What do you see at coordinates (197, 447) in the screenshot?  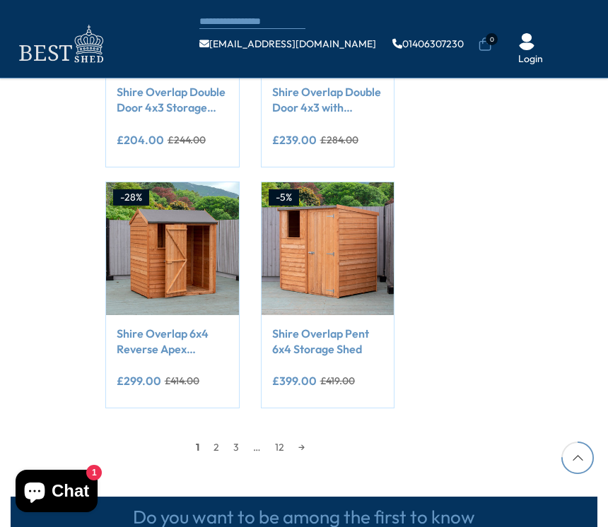 I see `span: 1` at bounding box center [197, 447].